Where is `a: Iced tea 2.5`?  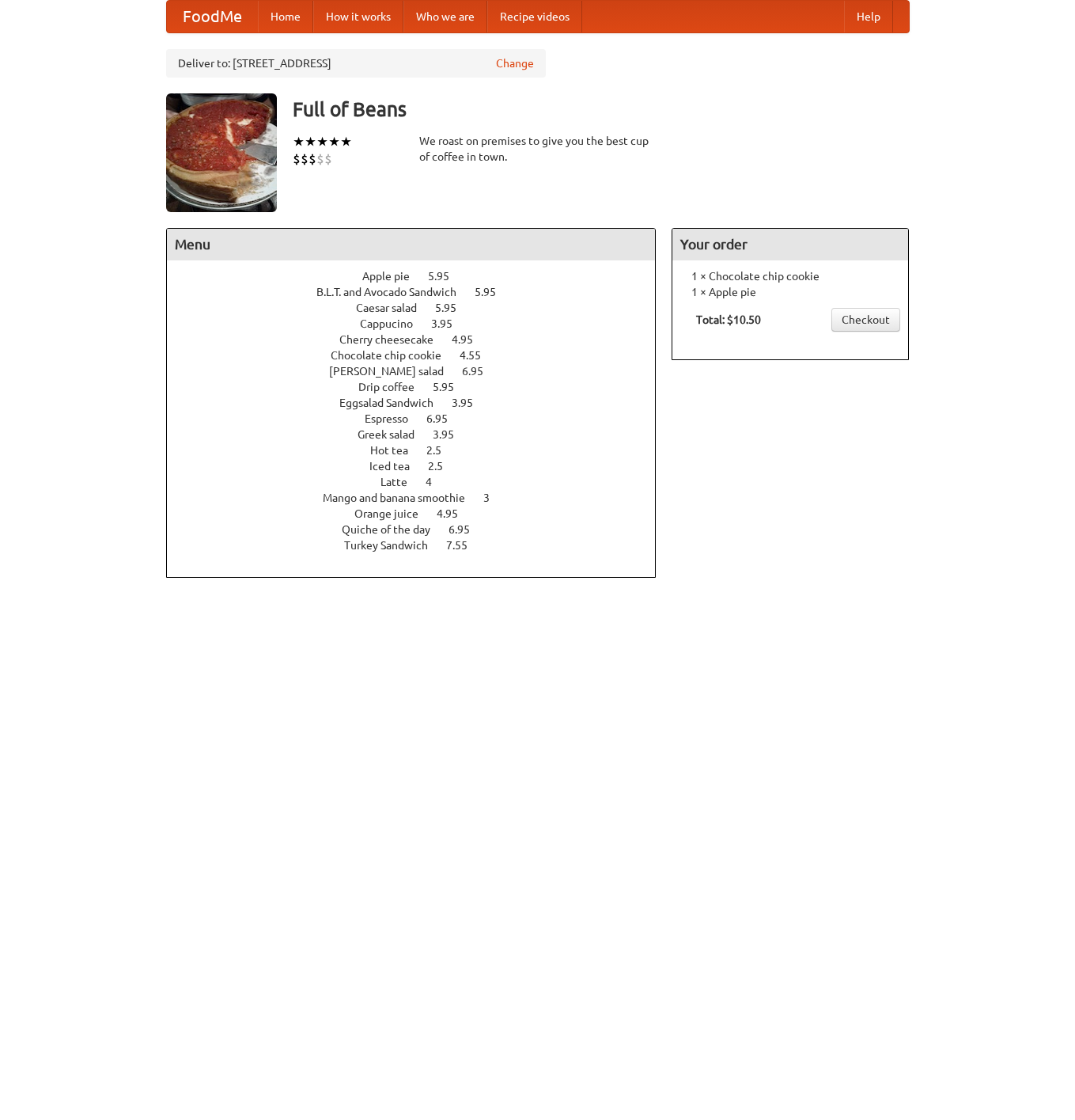 a: Iced tea 2.5 is located at coordinates (421, 466).